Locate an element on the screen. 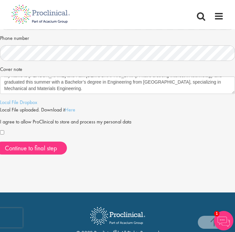 The image size is (235, 232). img: Proclinical Recruitment is located at coordinates (118, 215).